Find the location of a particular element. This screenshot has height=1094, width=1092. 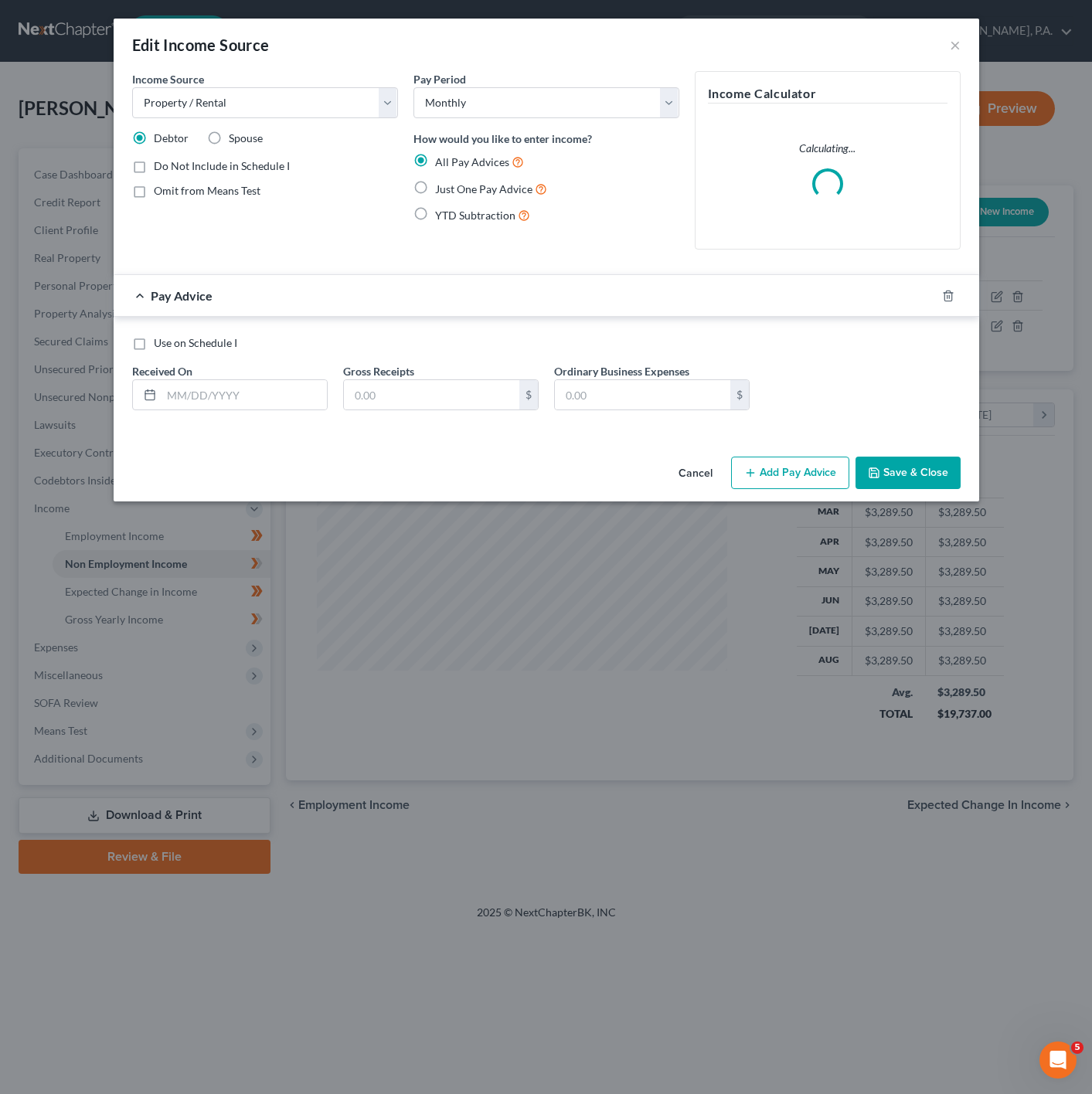

button: Add Pay Advice is located at coordinates (789, 472).